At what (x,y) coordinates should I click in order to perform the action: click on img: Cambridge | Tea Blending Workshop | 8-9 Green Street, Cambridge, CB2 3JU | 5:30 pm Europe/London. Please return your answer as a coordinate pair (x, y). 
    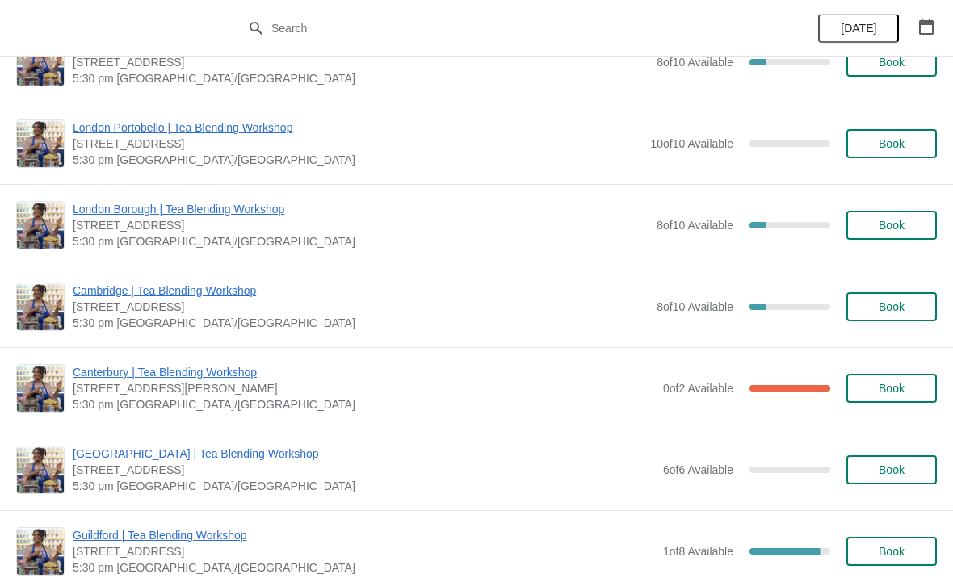
    Looking at the image, I should click on (40, 307).